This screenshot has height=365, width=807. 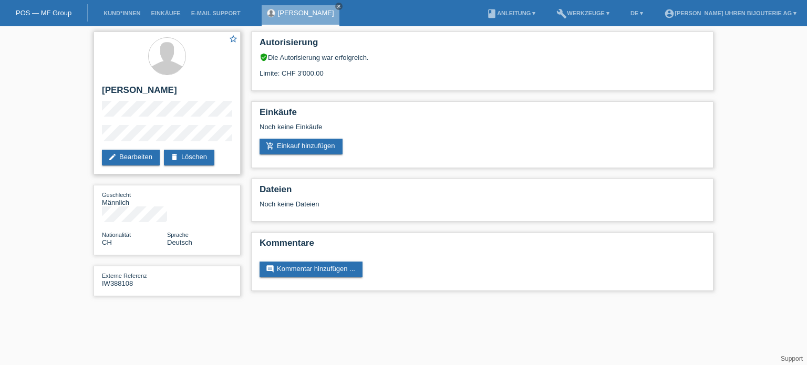 What do you see at coordinates (165, 13) in the screenshot?
I see `a: Einkäufe` at bounding box center [165, 13].